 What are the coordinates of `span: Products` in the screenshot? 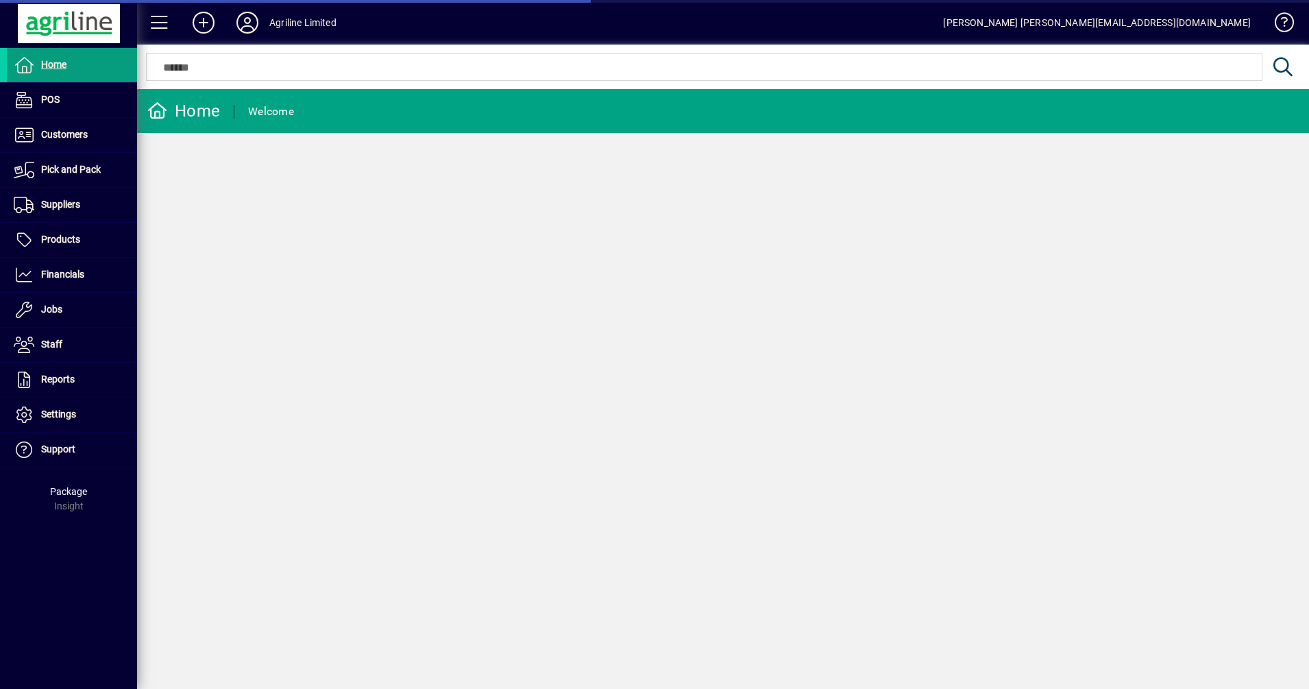 It's located at (60, 239).